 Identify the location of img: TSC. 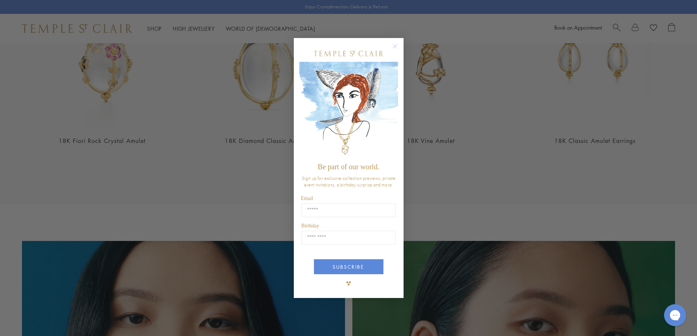
(348, 283).